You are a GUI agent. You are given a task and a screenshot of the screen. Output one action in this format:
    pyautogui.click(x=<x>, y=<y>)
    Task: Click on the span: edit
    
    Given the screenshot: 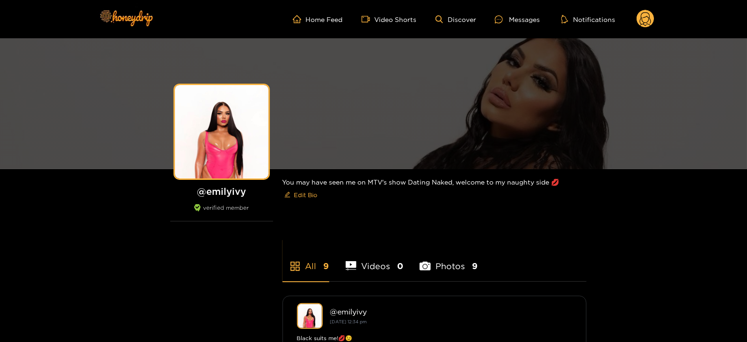 What is the action you would take?
    pyautogui.click(x=287, y=195)
    